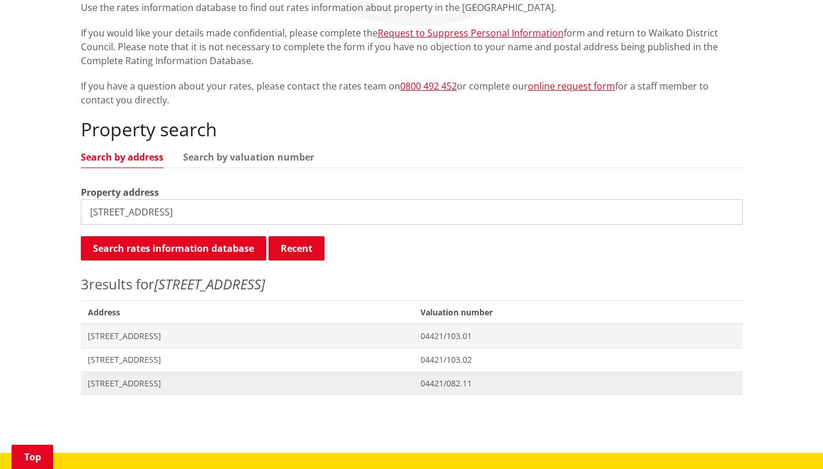 This screenshot has height=469, width=823. What do you see at coordinates (412, 8) in the screenshot?
I see `p: Use the rates information database to find out rates information about property in the [GEOGRAPHI...` at bounding box center [412, 8].